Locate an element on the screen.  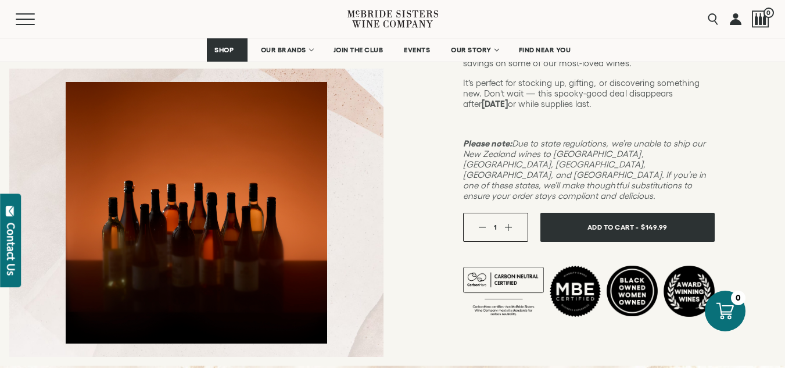
span: $149.99 is located at coordinates (654, 226).